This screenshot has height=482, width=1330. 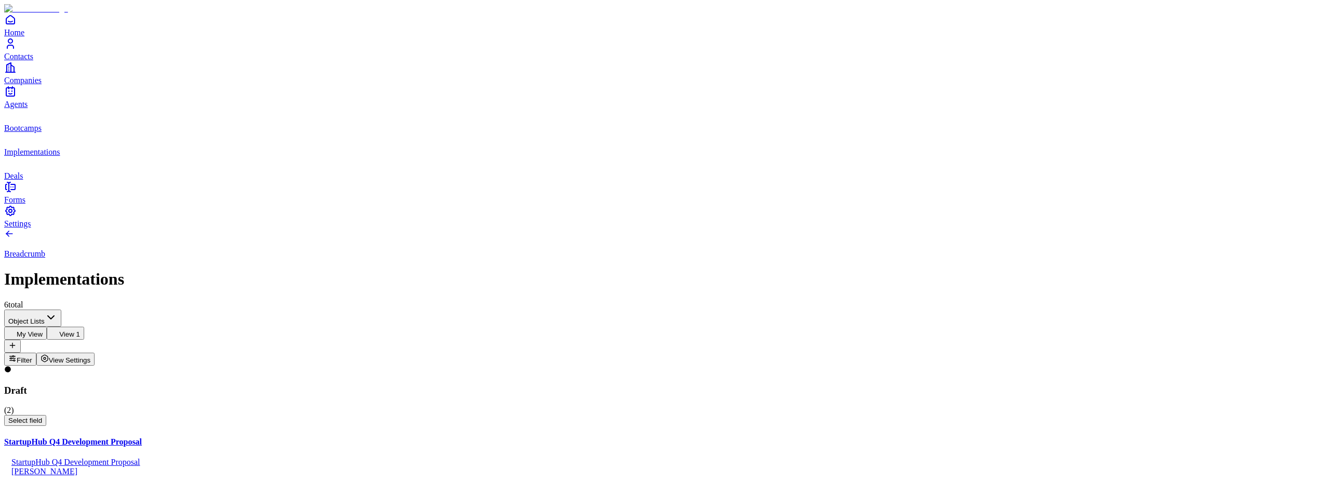 I want to click on a: bootcamps, so click(x=665, y=120).